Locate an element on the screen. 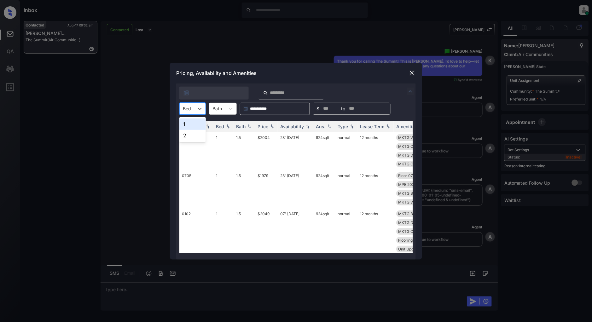  div: Pricing, Availability and Amenities is located at coordinates (296, 73).